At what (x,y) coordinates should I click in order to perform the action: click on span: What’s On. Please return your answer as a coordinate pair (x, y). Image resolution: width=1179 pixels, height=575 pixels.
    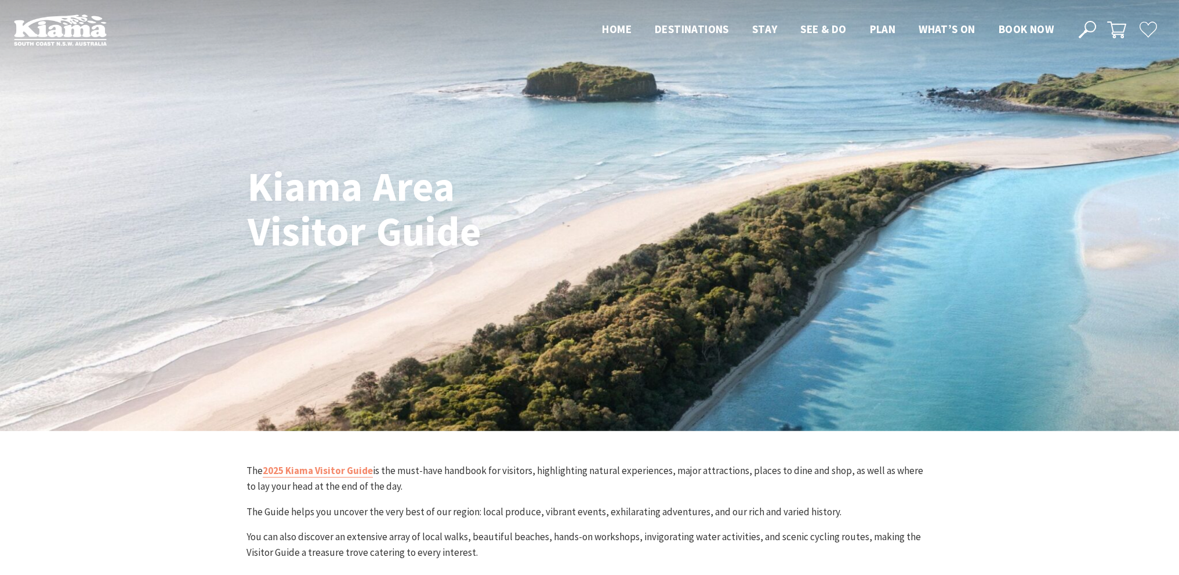
    Looking at the image, I should click on (947, 29).